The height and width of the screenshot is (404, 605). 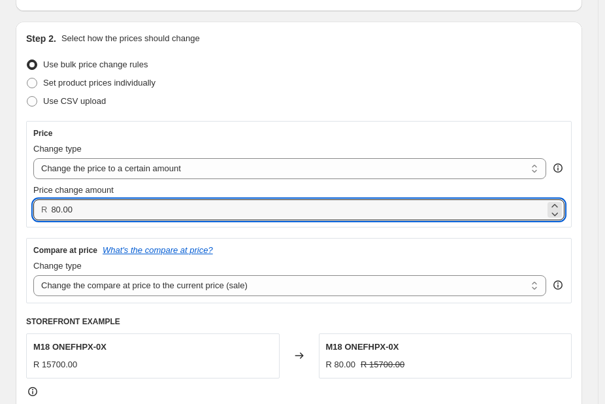 What do you see at coordinates (341, 365) in the screenshot?
I see `div: R 80.00` at bounding box center [341, 365].